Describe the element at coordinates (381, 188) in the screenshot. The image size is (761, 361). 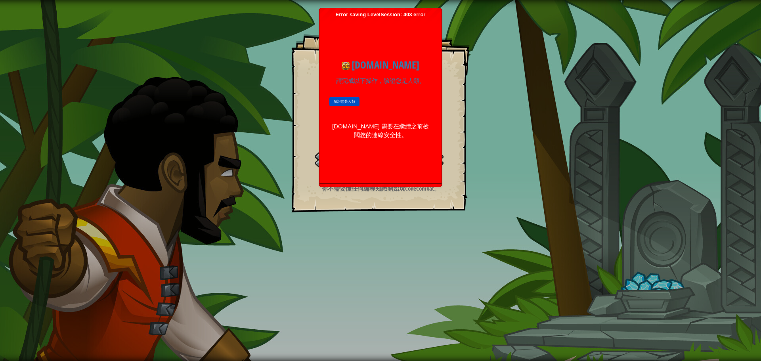
I see `p: 你不需要懂任何編程知識開始玩CodeCombat。` at that location.